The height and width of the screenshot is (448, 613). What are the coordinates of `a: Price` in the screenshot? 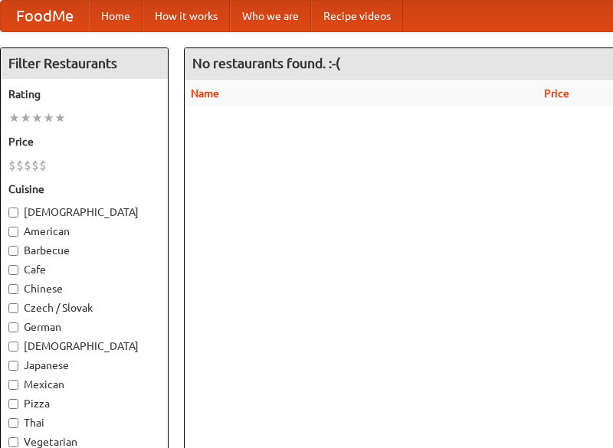 It's located at (556, 93).